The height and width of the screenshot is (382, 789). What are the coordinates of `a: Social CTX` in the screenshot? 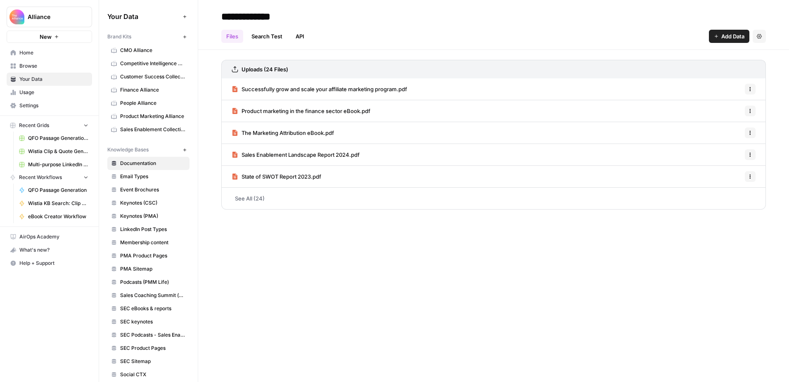 It's located at (148, 375).